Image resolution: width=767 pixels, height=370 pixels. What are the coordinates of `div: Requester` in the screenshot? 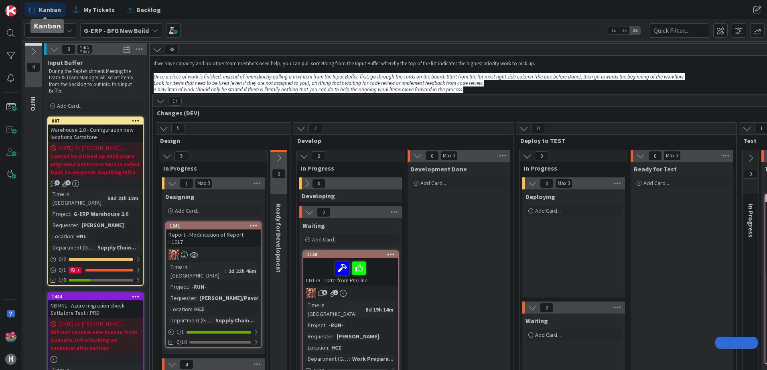 It's located at (182, 298).